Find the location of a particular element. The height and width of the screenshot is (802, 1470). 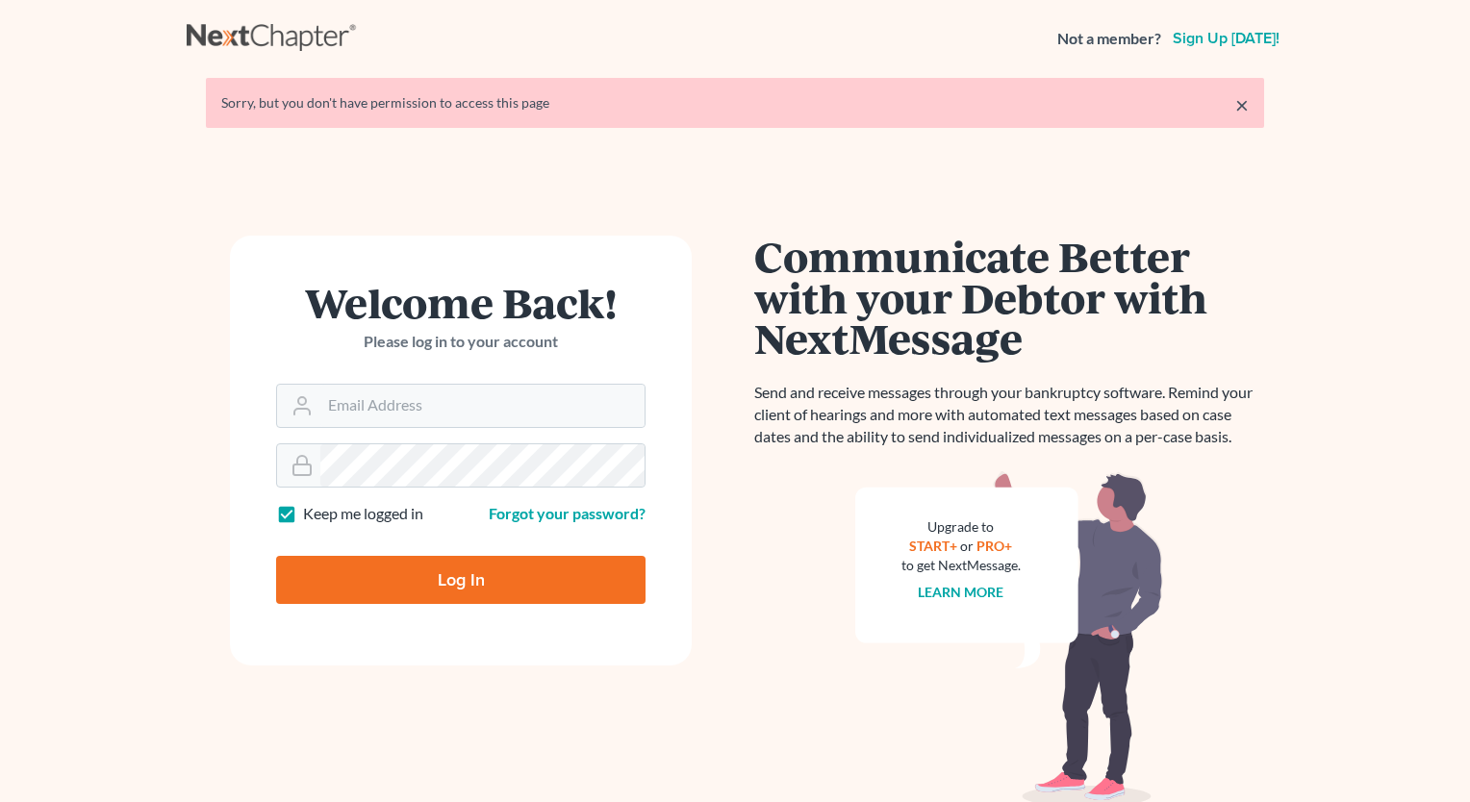

strong: Not a member? is located at coordinates (1109, 38).